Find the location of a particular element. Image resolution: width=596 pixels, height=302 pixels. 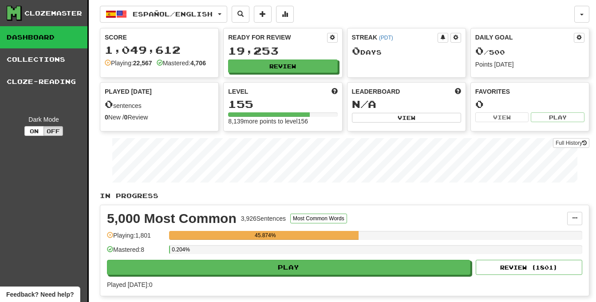

span: Open feedback widget is located at coordinates (40, 294).